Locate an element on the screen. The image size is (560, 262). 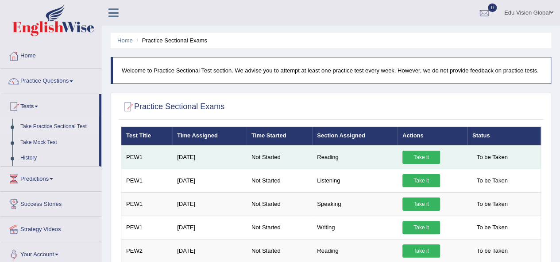
th: Time Assigned is located at coordinates (209, 136).